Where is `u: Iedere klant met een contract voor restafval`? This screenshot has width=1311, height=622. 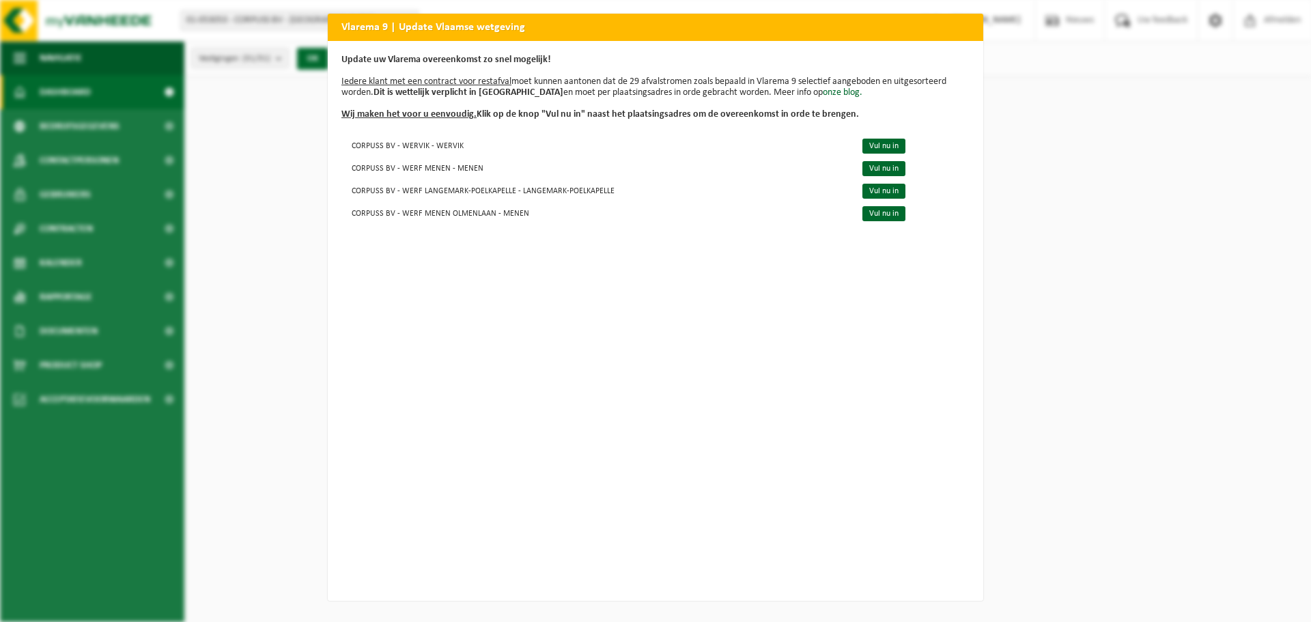
u: Iedere klant met een contract voor restafval is located at coordinates (426, 81).